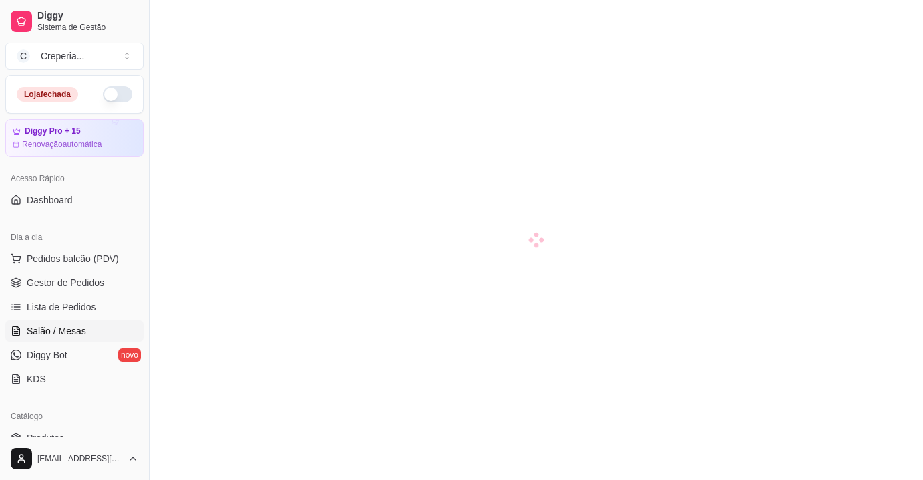 The image size is (923, 480). What do you see at coordinates (118, 94) in the screenshot?
I see `button: Alterar Status` at bounding box center [118, 94].